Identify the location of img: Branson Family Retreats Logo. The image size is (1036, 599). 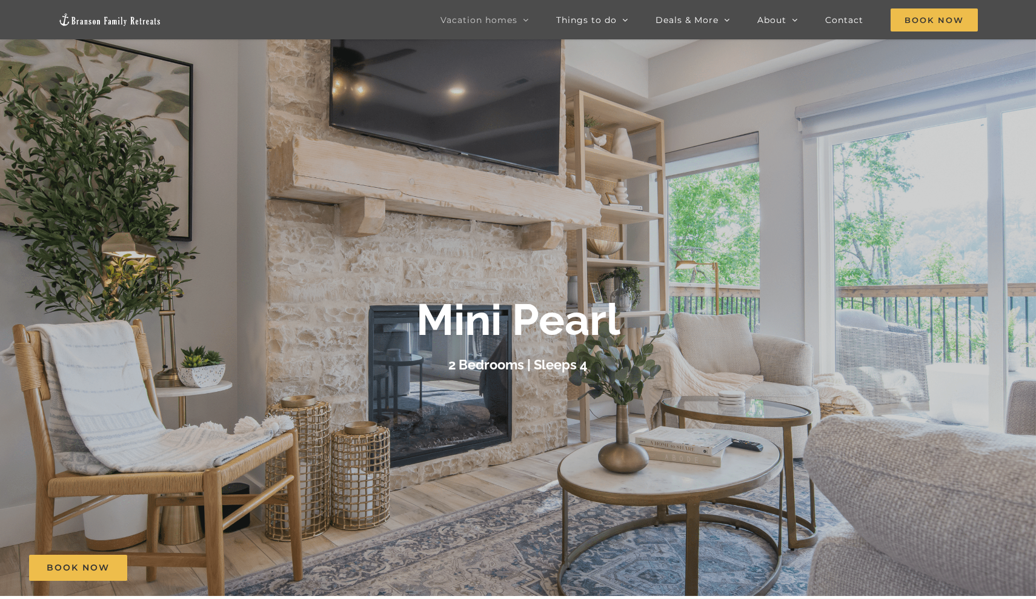
(110, 19).